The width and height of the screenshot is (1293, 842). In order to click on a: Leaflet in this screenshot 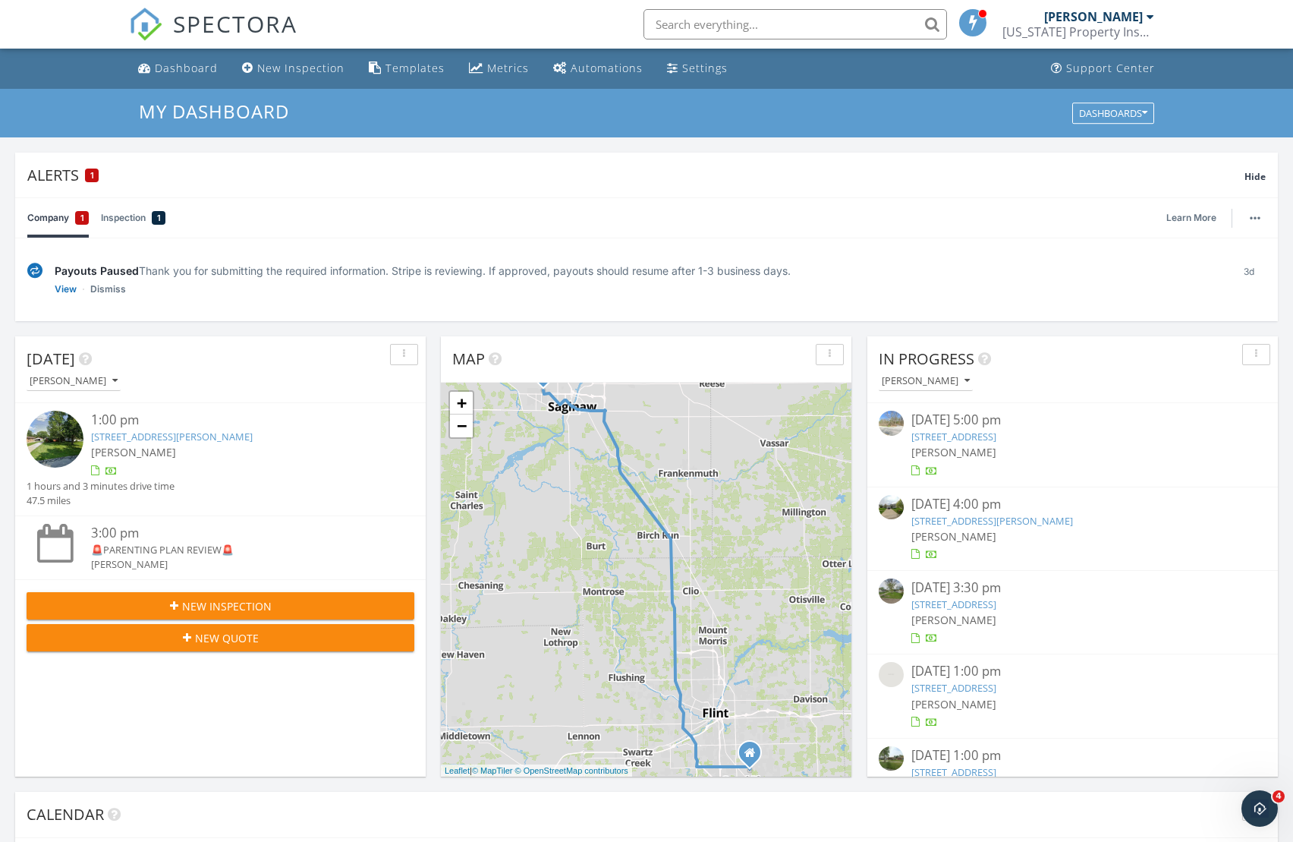, I will do `click(457, 770)`.